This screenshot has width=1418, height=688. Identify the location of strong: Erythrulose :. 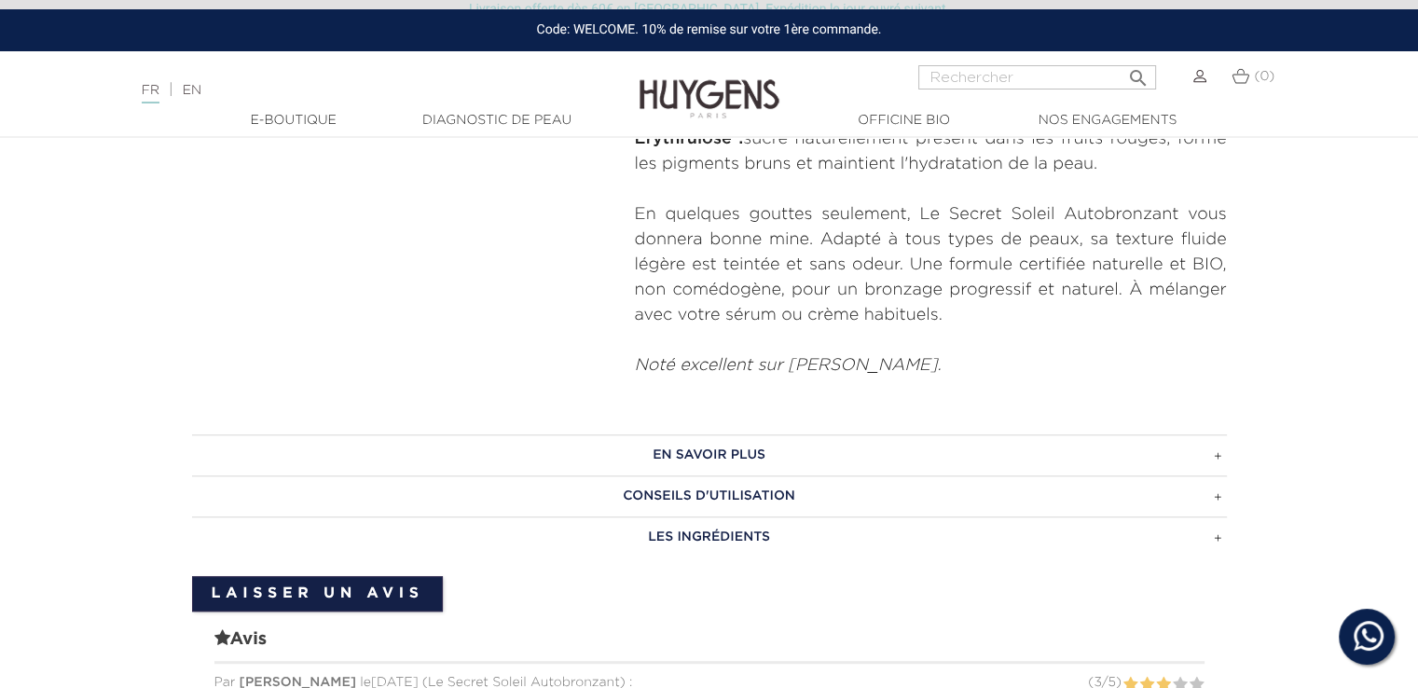
(689, 139).